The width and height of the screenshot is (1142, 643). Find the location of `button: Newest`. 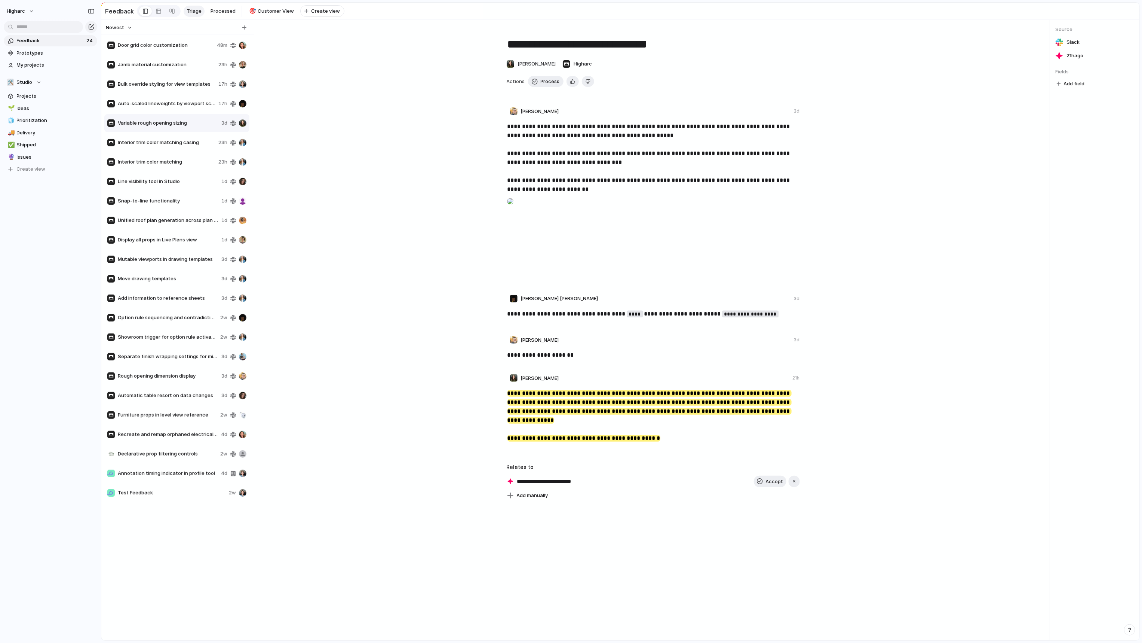

button: Newest is located at coordinates (119, 28).